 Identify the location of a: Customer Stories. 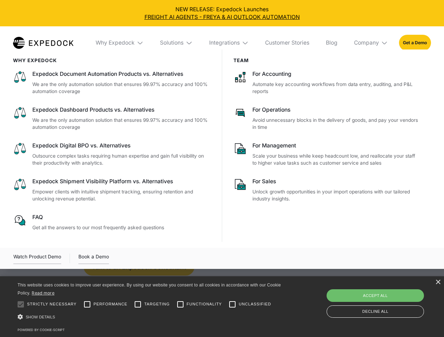
(287, 43).